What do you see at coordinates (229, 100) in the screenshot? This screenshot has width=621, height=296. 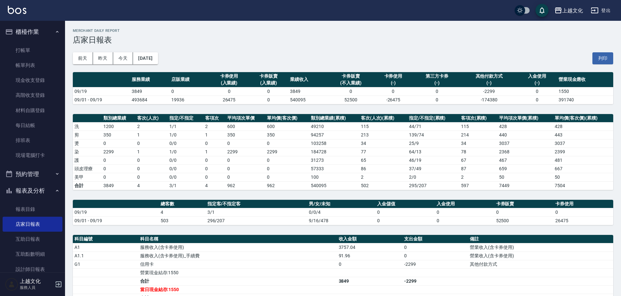 I see `td: 26475` at bounding box center [229, 100].